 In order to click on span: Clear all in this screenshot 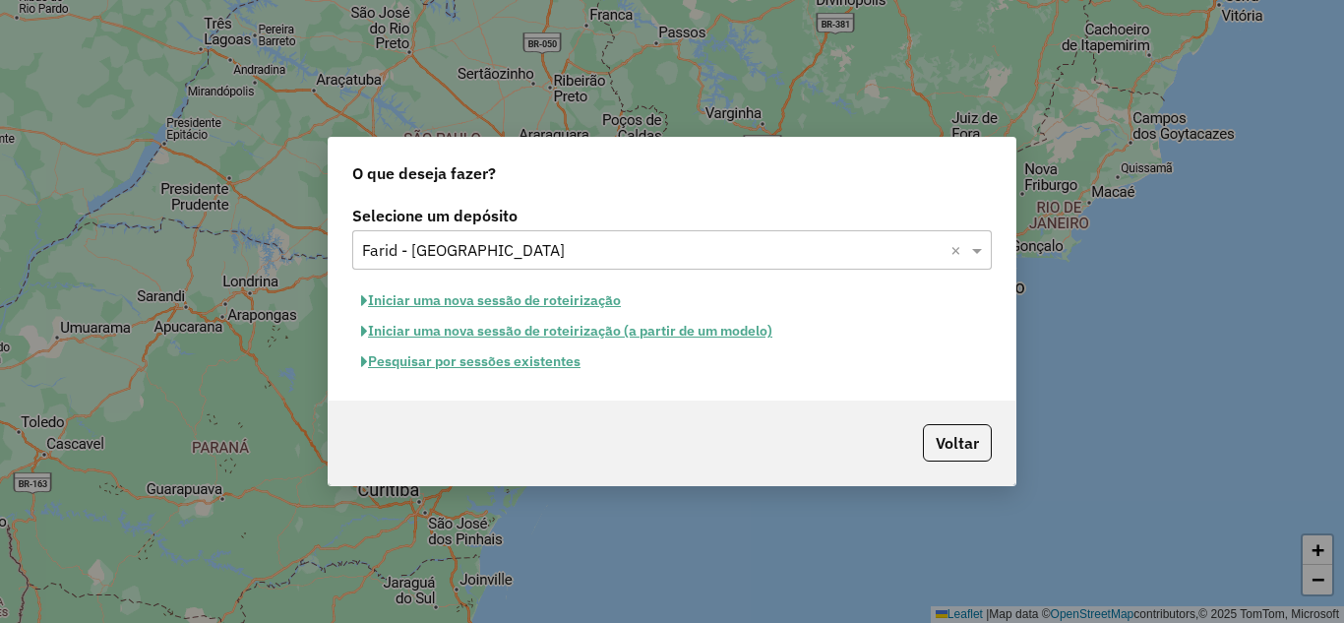, I will do `click(958, 250)`.